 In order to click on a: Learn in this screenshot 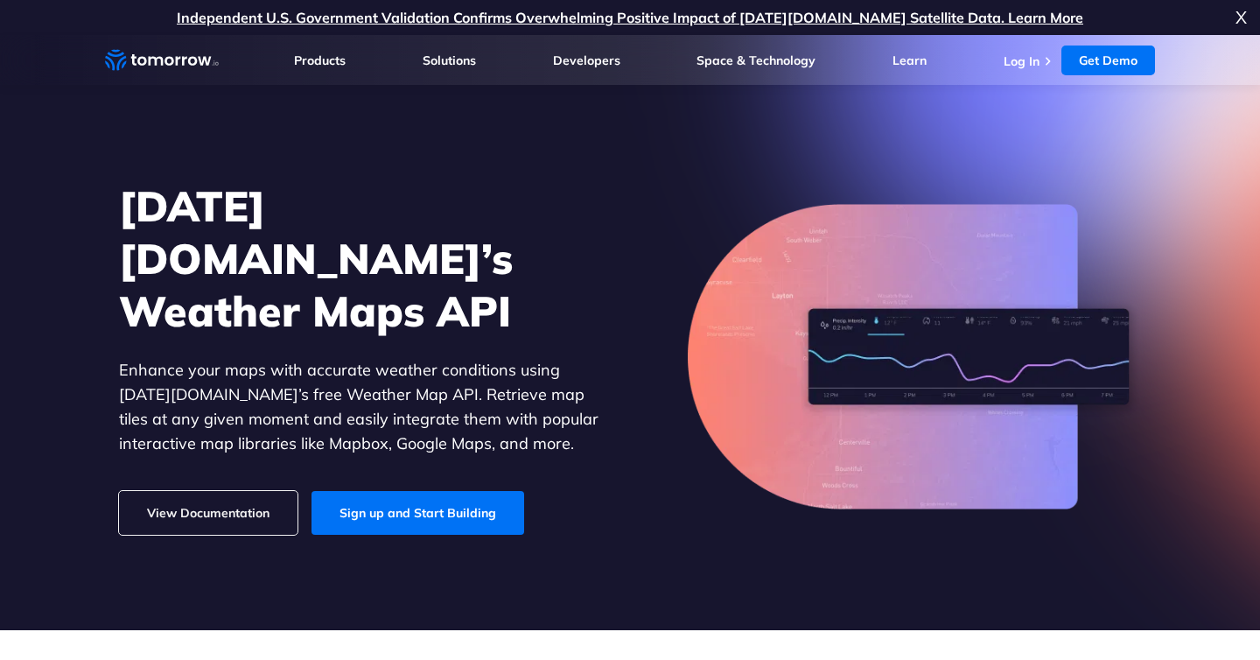, I will do `click(909, 60)`.